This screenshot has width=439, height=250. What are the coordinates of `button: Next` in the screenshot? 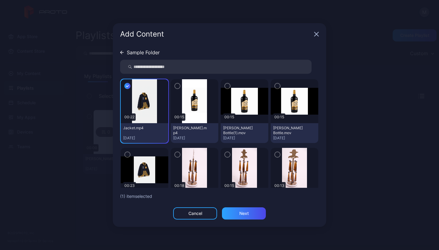 It's located at (244, 214).